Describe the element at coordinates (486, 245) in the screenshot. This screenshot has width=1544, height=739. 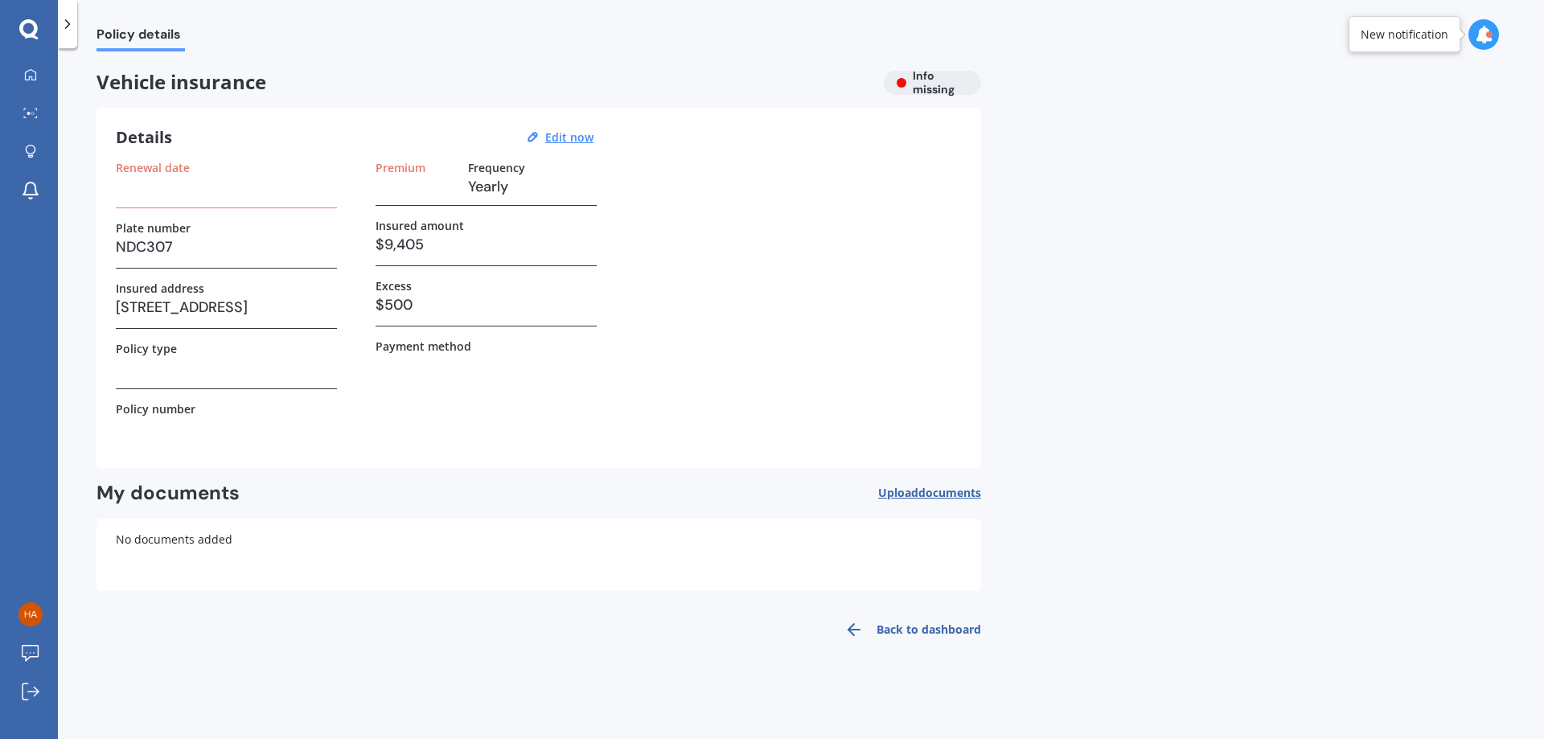
I see `h3: $9,405` at that location.